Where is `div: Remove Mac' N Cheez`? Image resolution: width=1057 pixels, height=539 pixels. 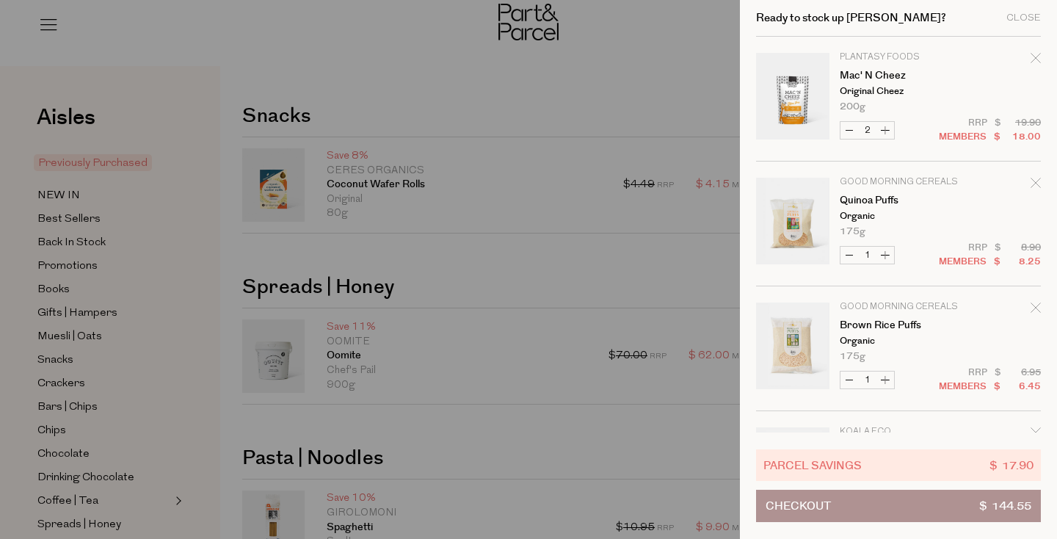
div: Remove Mac' N Cheez is located at coordinates (1035, 60).